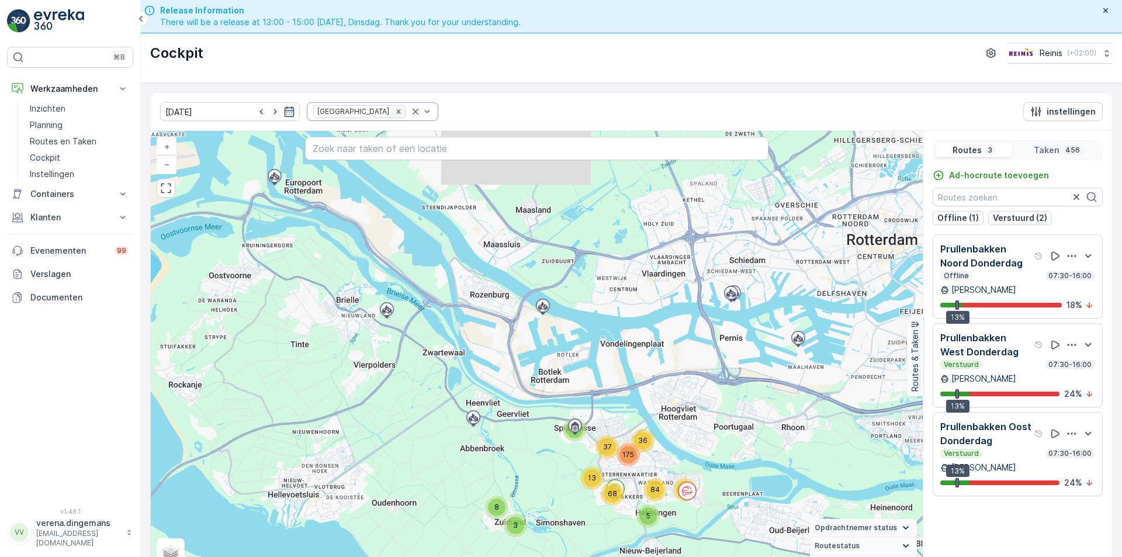  I want to click on p: Offline (1), so click(958, 218).